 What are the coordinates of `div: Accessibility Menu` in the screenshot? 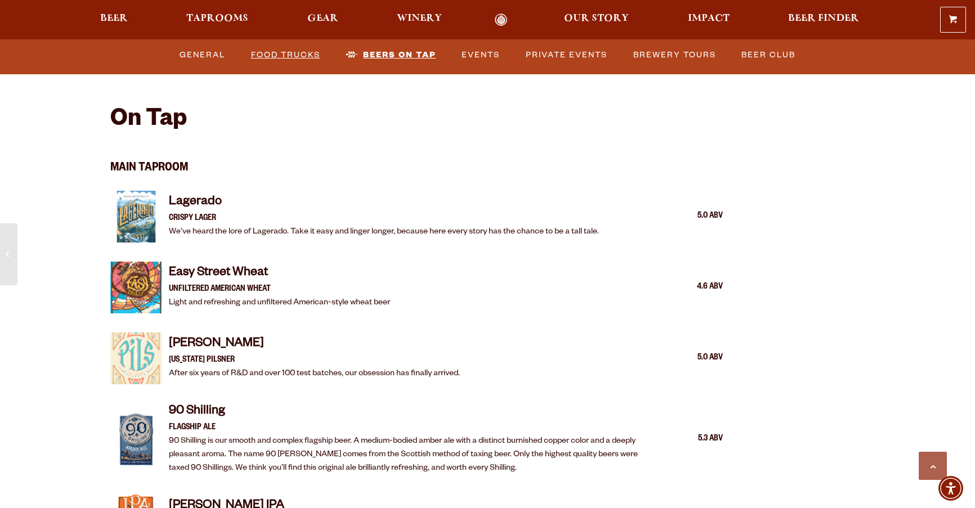 It's located at (951, 489).